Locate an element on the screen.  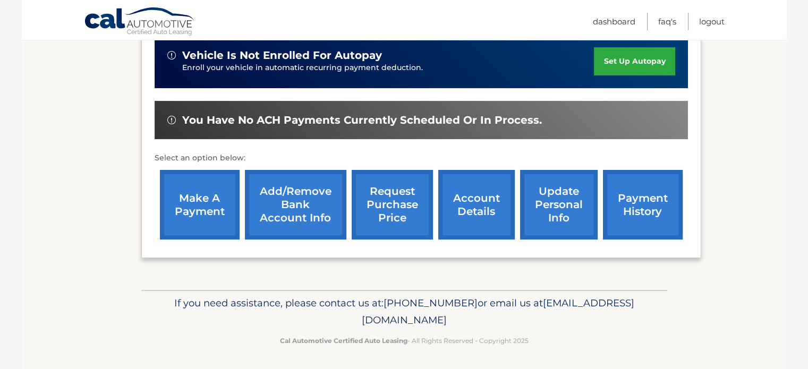
a: account details is located at coordinates (477, 205).